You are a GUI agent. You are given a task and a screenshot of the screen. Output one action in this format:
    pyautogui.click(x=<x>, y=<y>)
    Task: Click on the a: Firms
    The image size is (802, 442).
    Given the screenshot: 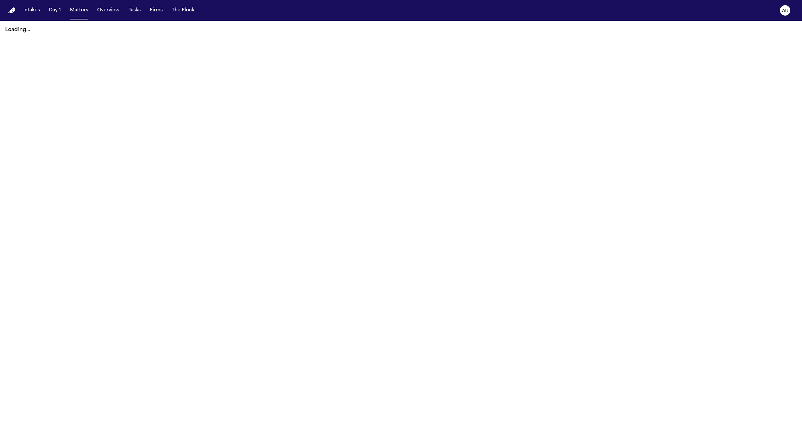 What is the action you would take?
    pyautogui.click(x=156, y=10)
    